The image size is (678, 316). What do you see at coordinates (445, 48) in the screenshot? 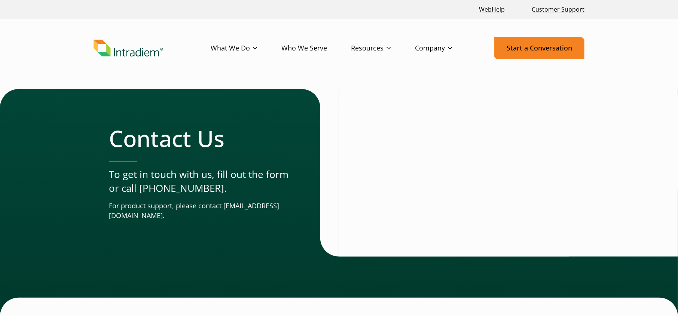
I see `a: Company` at bounding box center [445, 48].